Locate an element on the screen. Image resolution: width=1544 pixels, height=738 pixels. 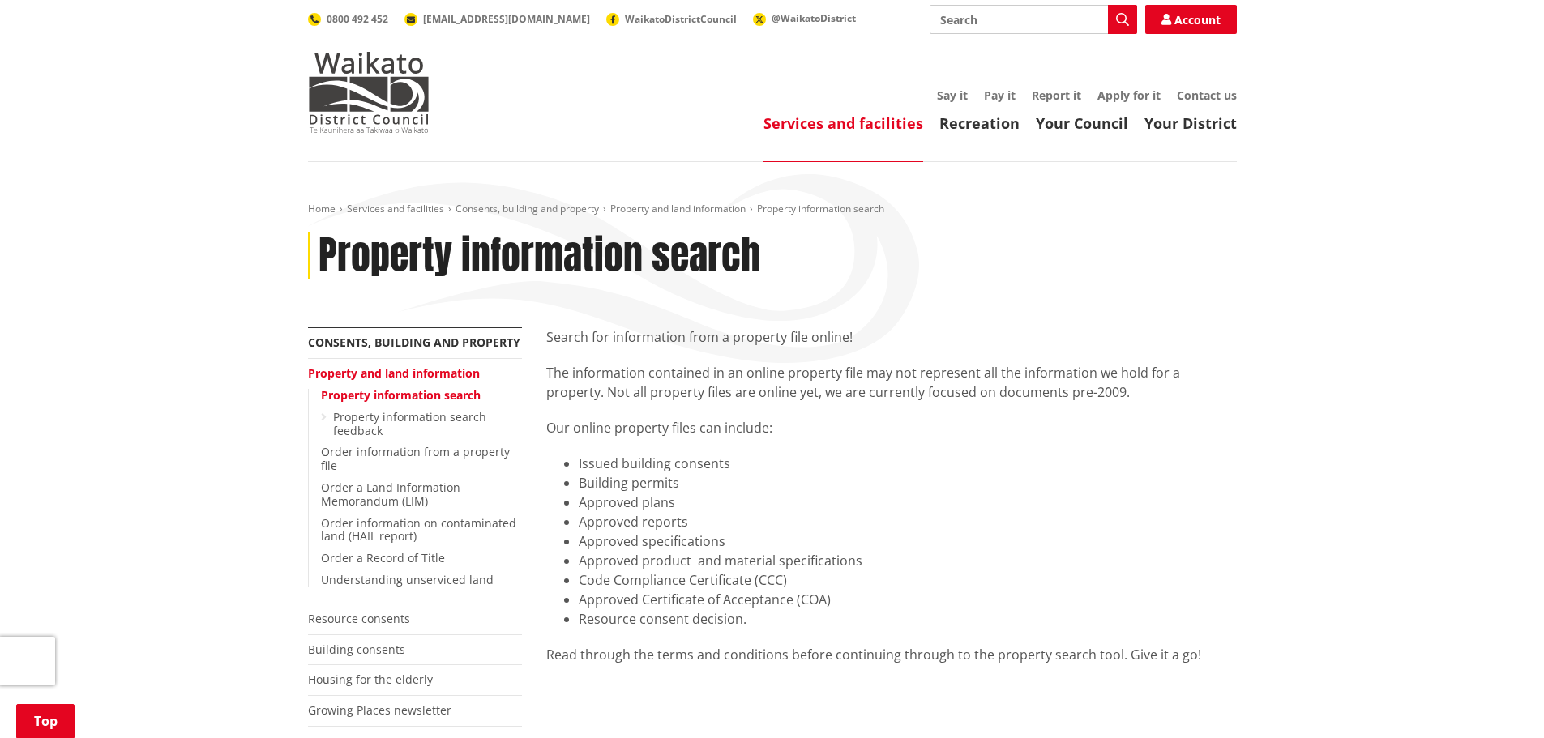
a: Report it is located at coordinates (1056, 95).